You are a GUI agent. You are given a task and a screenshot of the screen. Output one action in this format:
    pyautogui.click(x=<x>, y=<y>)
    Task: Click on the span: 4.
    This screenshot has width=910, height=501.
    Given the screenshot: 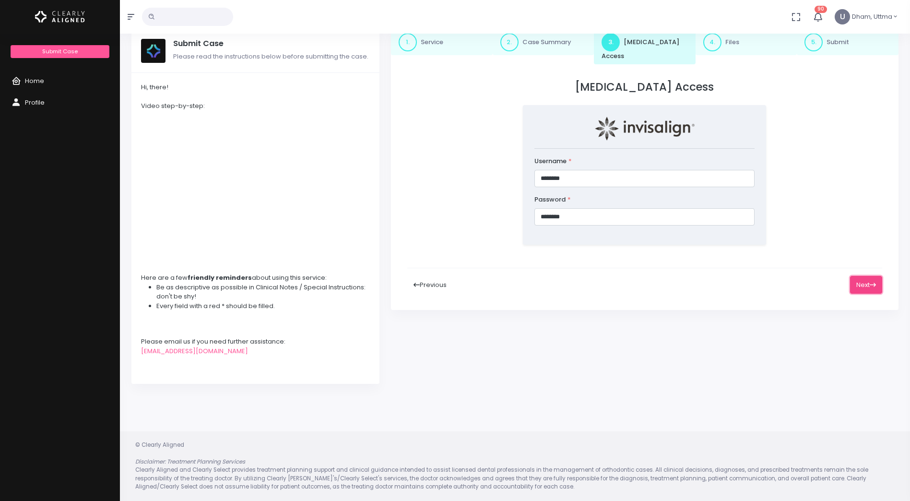 What is the action you would take?
    pyautogui.click(x=712, y=42)
    